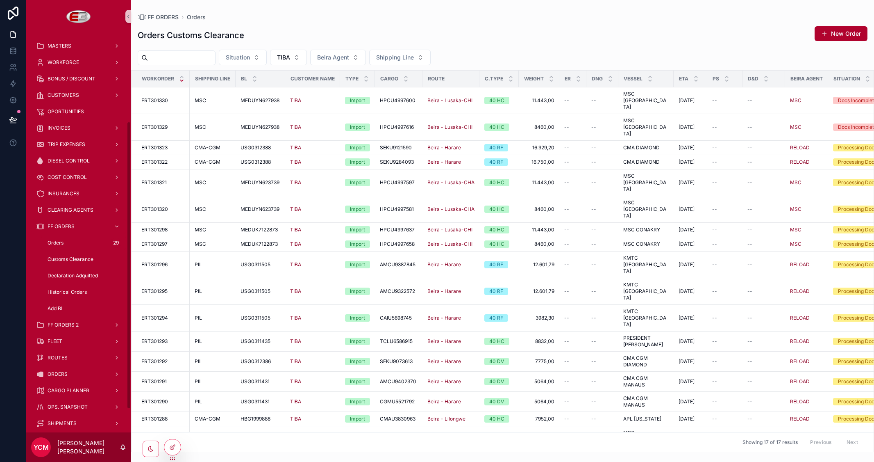  What do you see at coordinates (196, 17) in the screenshot?
I see `a: Orders` at bounding box center [196, 17].